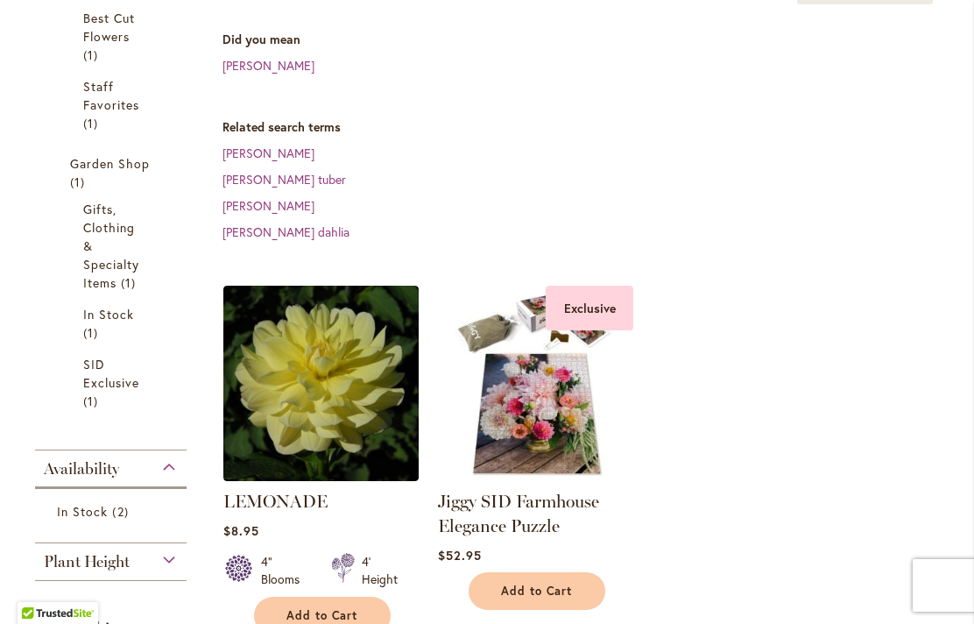 The height and width of the screenshot is (624, 974). What do you see at coordinates (519, 513) in the screenshot?
I see `a: Jiggy SID Farmhouse Elegance Puzzle` at bounding box center [519, 513].